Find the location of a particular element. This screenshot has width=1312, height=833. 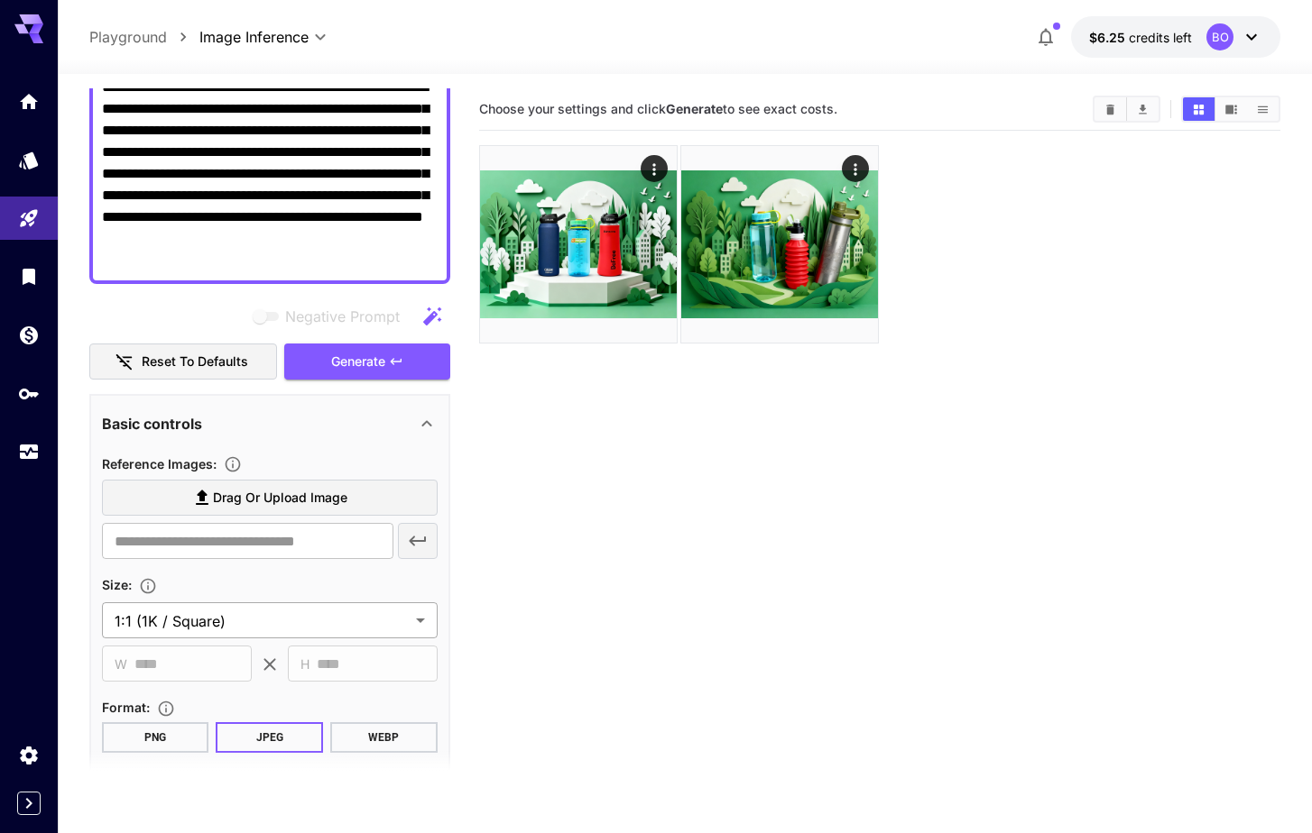

span: credits left is located at coordinates (1160, 37).